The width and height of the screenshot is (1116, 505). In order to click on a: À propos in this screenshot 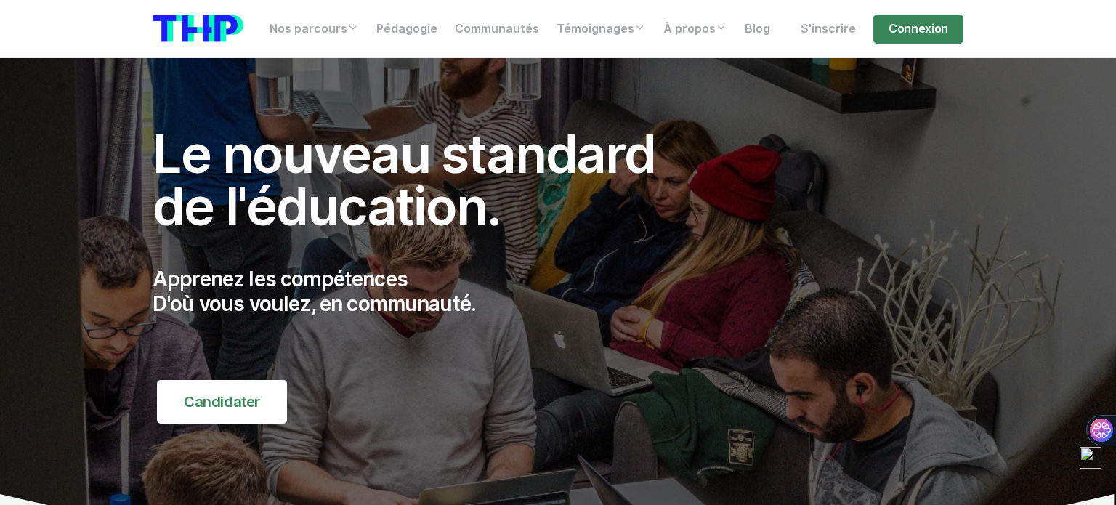, I will do `click(695, 29)`.